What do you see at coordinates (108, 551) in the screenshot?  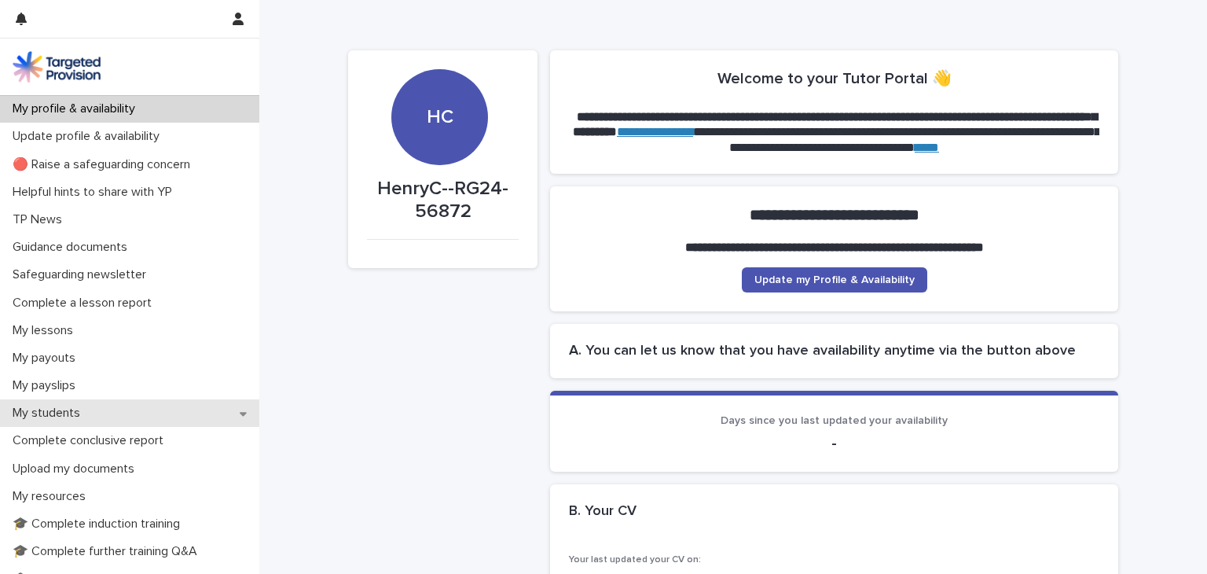 I see `p: 🎓 Complete further training Q&A` at bounding box center [108, 551].